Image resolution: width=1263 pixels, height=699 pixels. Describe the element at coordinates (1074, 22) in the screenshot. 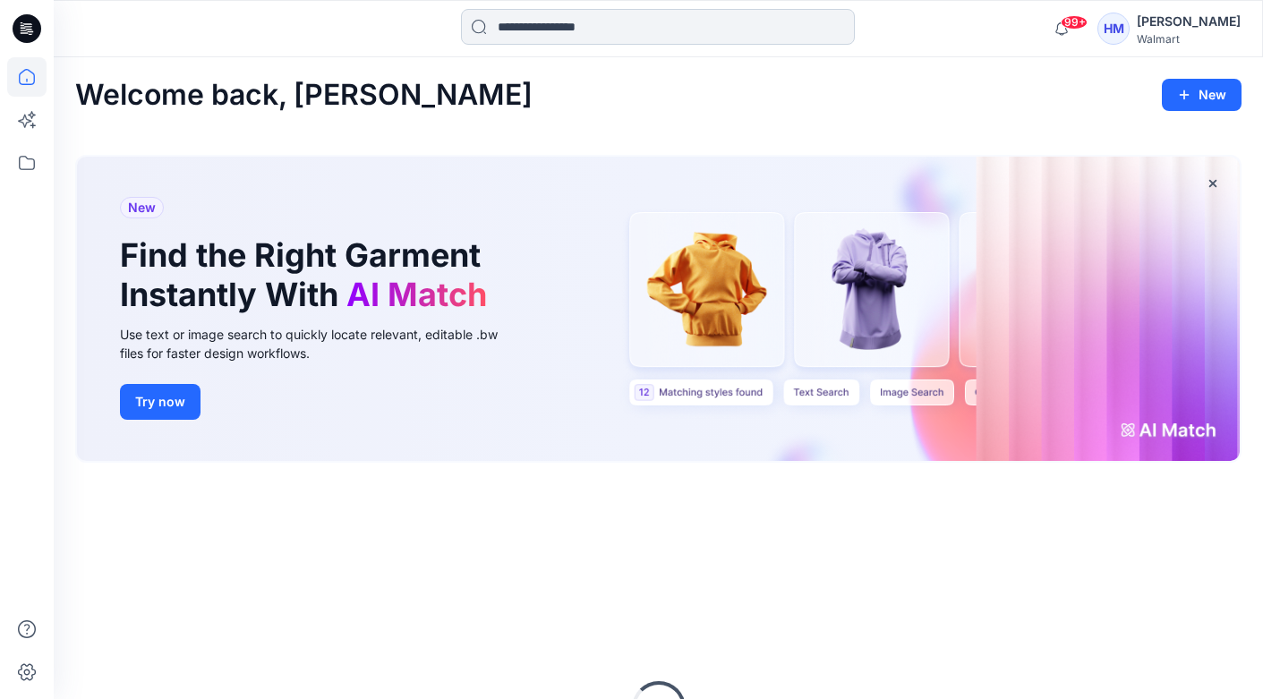

I see `span: 99+` at that location.